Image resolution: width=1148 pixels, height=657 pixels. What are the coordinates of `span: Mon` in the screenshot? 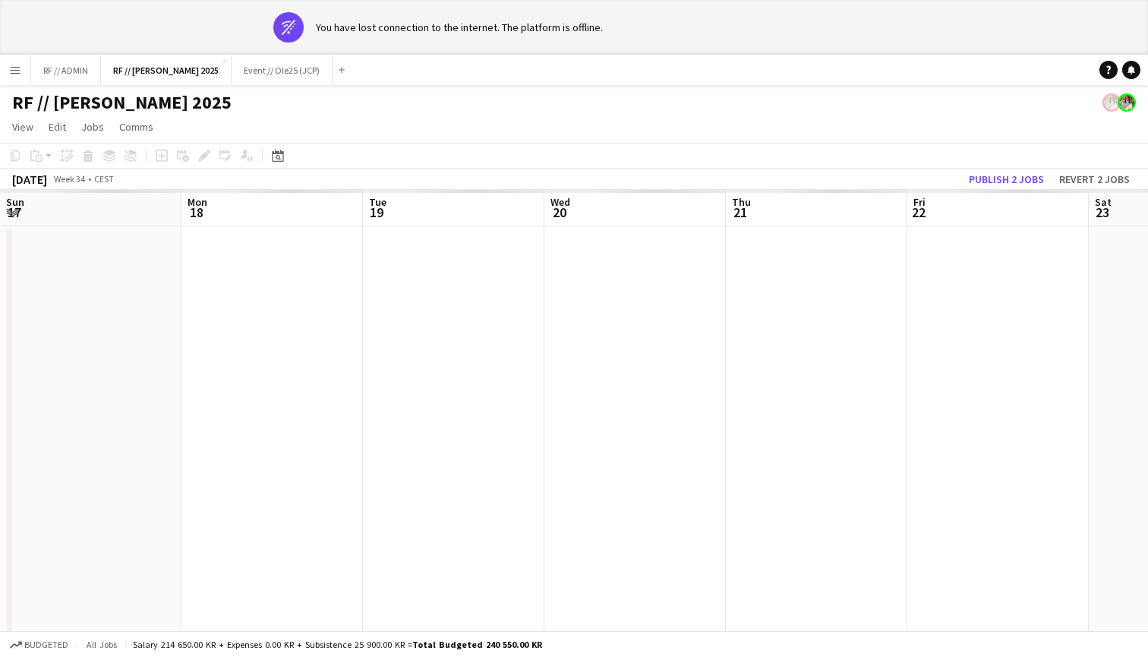 It's located at (197, 202).